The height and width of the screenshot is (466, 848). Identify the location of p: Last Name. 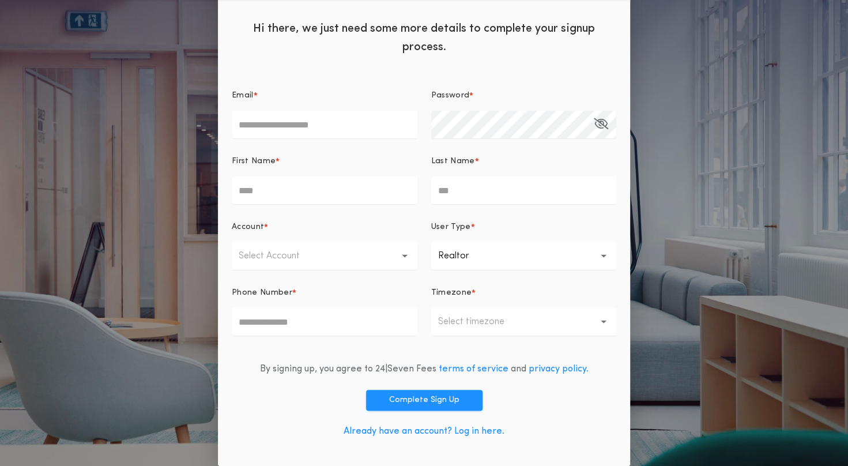
(453, 161).